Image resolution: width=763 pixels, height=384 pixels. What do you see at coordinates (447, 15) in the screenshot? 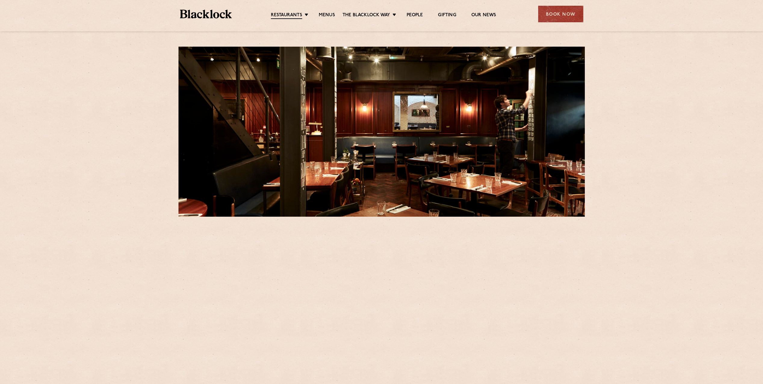
I see `a: Gifting` at bounding box center [447, 15].